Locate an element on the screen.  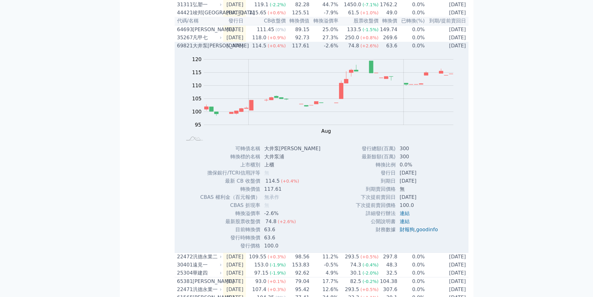
span: (-2.2%) is located at coordinates (278, 5).